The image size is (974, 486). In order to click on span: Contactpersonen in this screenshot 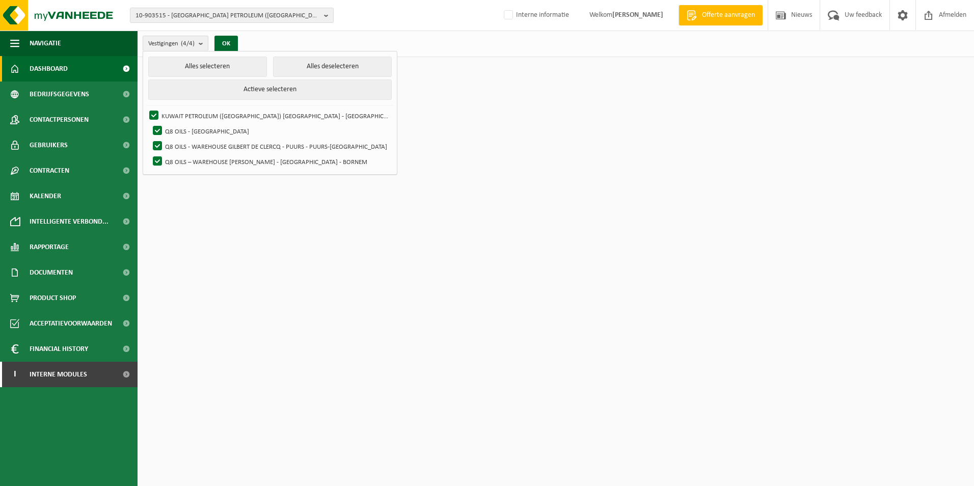, I will do `click(59, 120)`.